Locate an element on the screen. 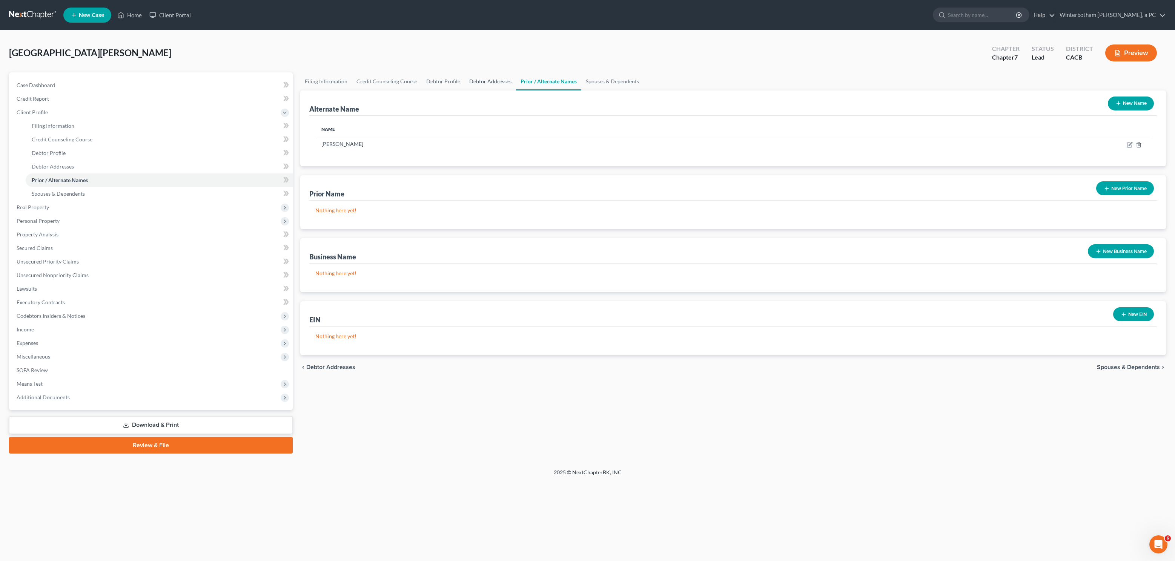 Image resolution: width=1175 pixels, height=561 pixels. span: Executory Contracts is located at coordinates (41, 302).